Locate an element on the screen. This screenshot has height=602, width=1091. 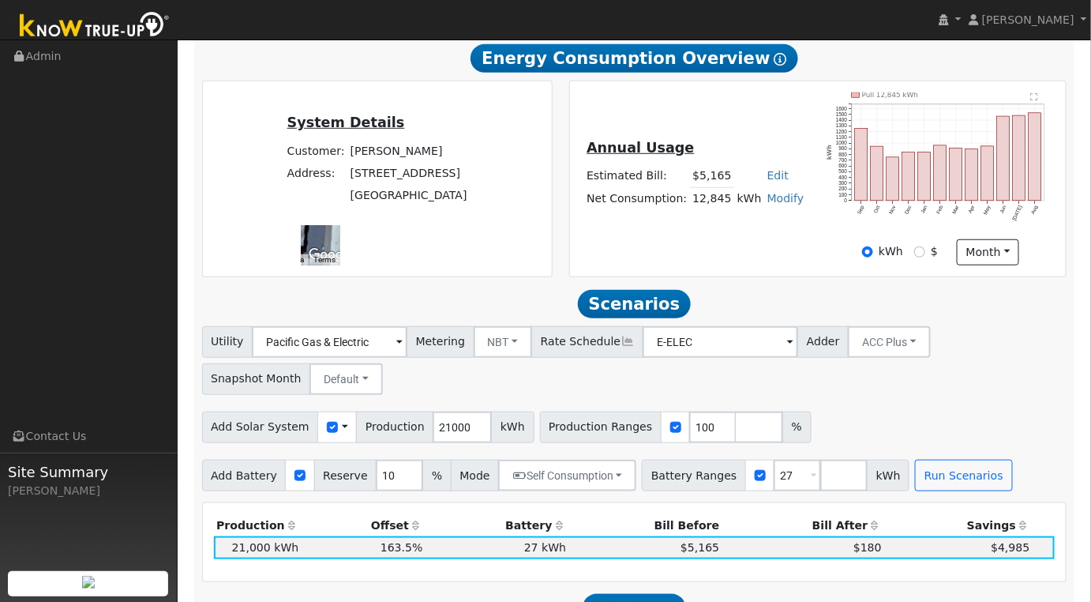
th: Offset is located at coordinates (363, 525).